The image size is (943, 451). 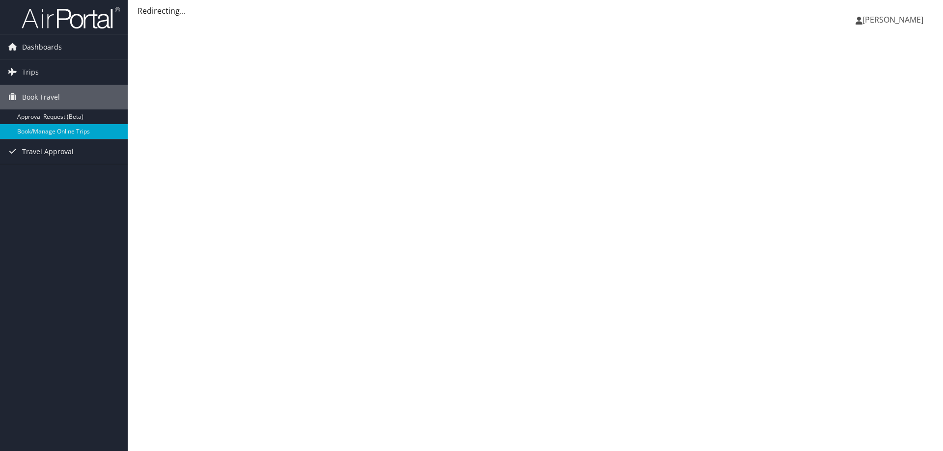 What do you see at coordinates (535, 11) in the screenshot?
I see `div: Redirecting...` at bounding box center [535, 11].